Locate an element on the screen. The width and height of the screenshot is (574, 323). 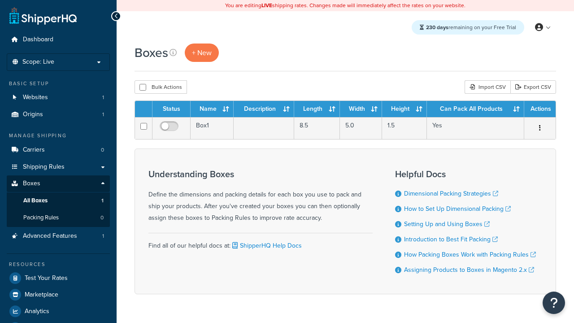
span: Shipping Rules is located at coordinates (43, 167).